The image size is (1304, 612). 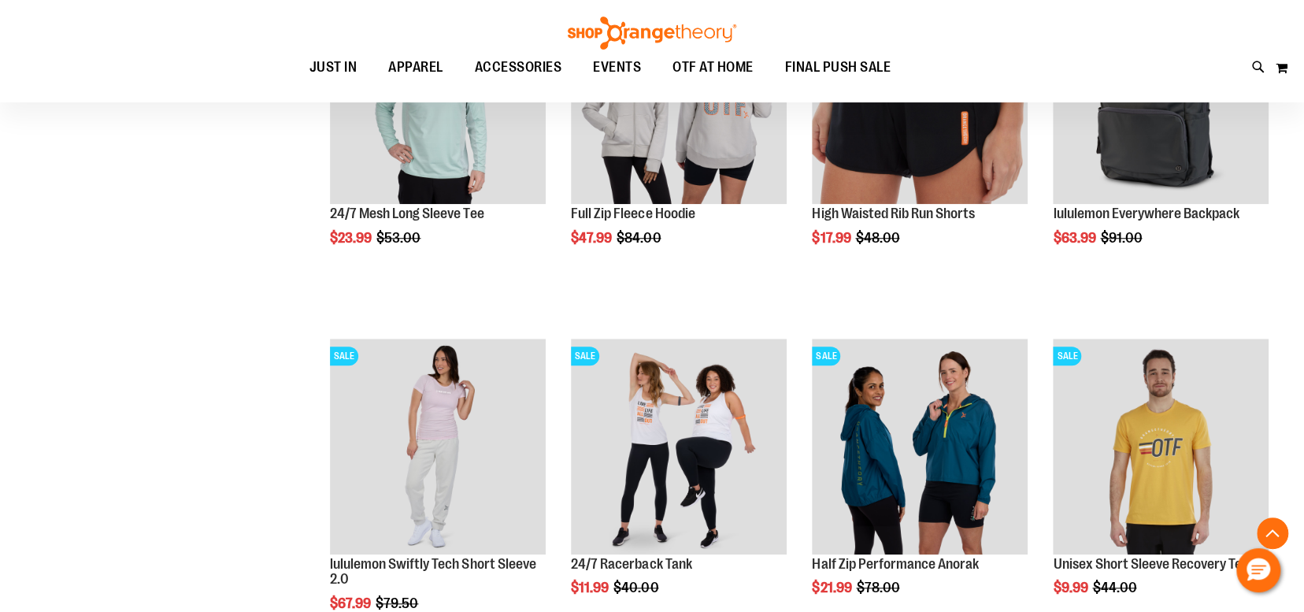 I want to click on span: APPAREL, so click(x=416, y=67).